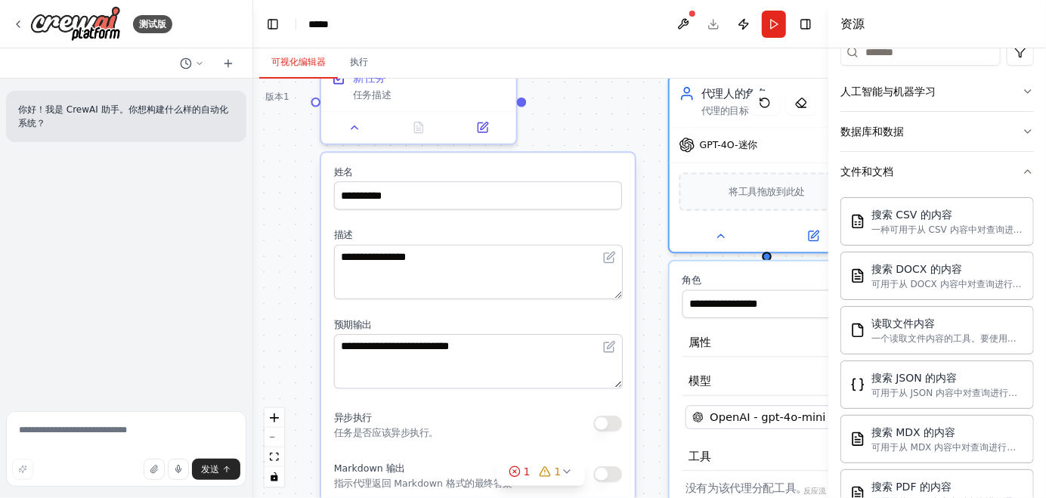  What do you see at coordinates (888, 91) in the screenshot?
I see `font: 人工智能与机器学习` at bounding box center [888, 91].